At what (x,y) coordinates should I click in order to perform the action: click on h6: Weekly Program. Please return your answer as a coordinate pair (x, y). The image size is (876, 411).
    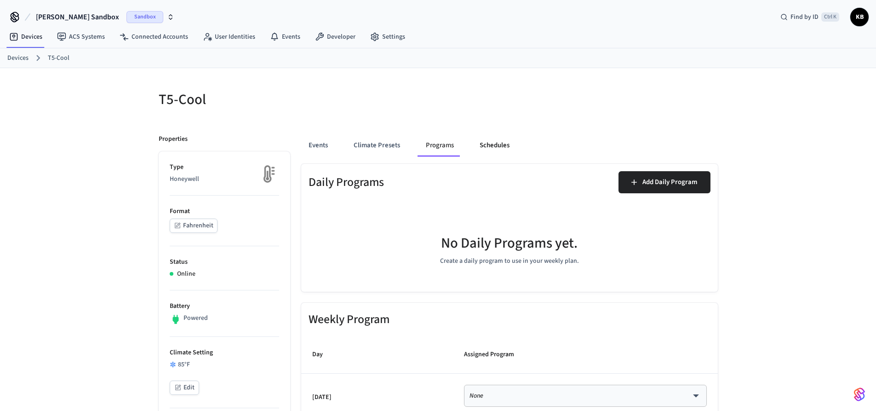
    Looking at the image, I should click on (349, 319).